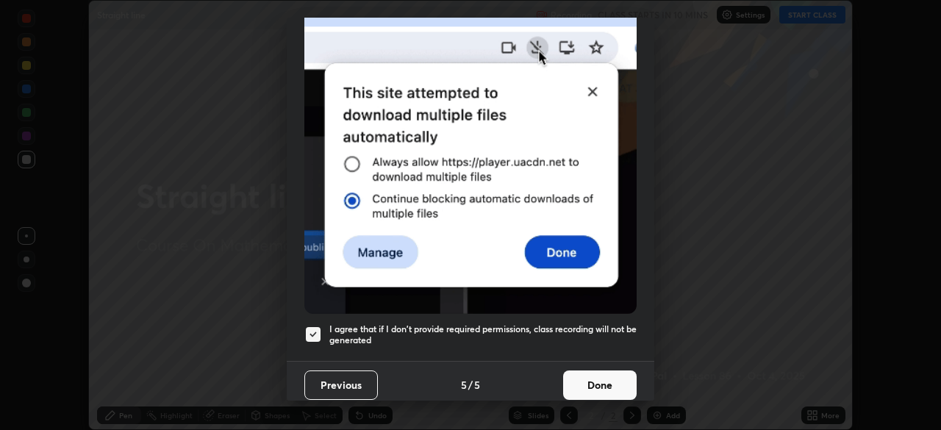 The image size is (941, 430). I want to click on h5: I agree that if I don't provide required permissions, class recording will not be generated, so click(483, 335).